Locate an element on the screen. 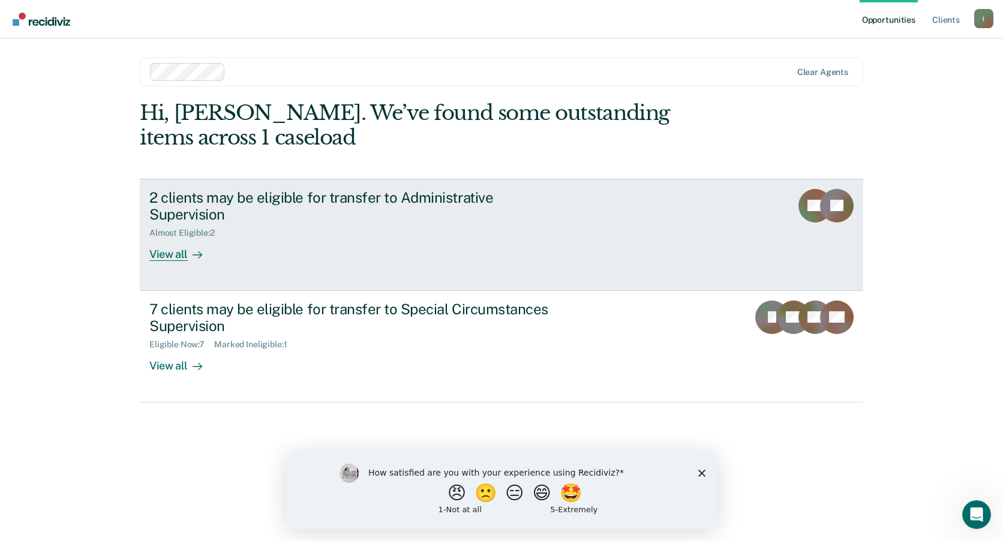 The height and width of the screenshot is (541, 1003). button: 4 is located at coordinates (256, 41).